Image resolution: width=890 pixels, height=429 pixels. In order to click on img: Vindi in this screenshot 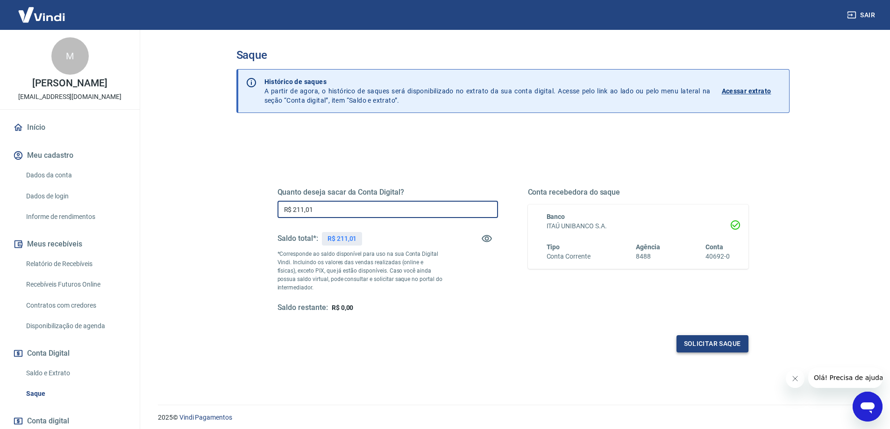, I will do `click(42, 14)`.